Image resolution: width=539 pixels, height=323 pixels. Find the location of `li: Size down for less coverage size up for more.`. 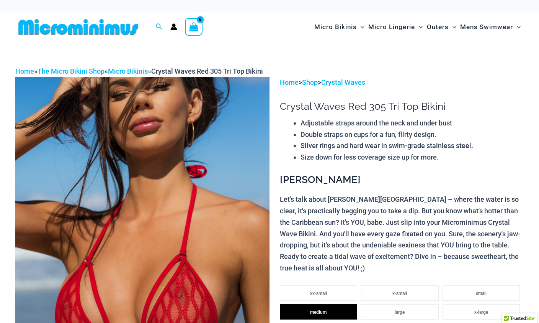

li: Size down for less coverage size up for more. is located at coordinates (412, 157).